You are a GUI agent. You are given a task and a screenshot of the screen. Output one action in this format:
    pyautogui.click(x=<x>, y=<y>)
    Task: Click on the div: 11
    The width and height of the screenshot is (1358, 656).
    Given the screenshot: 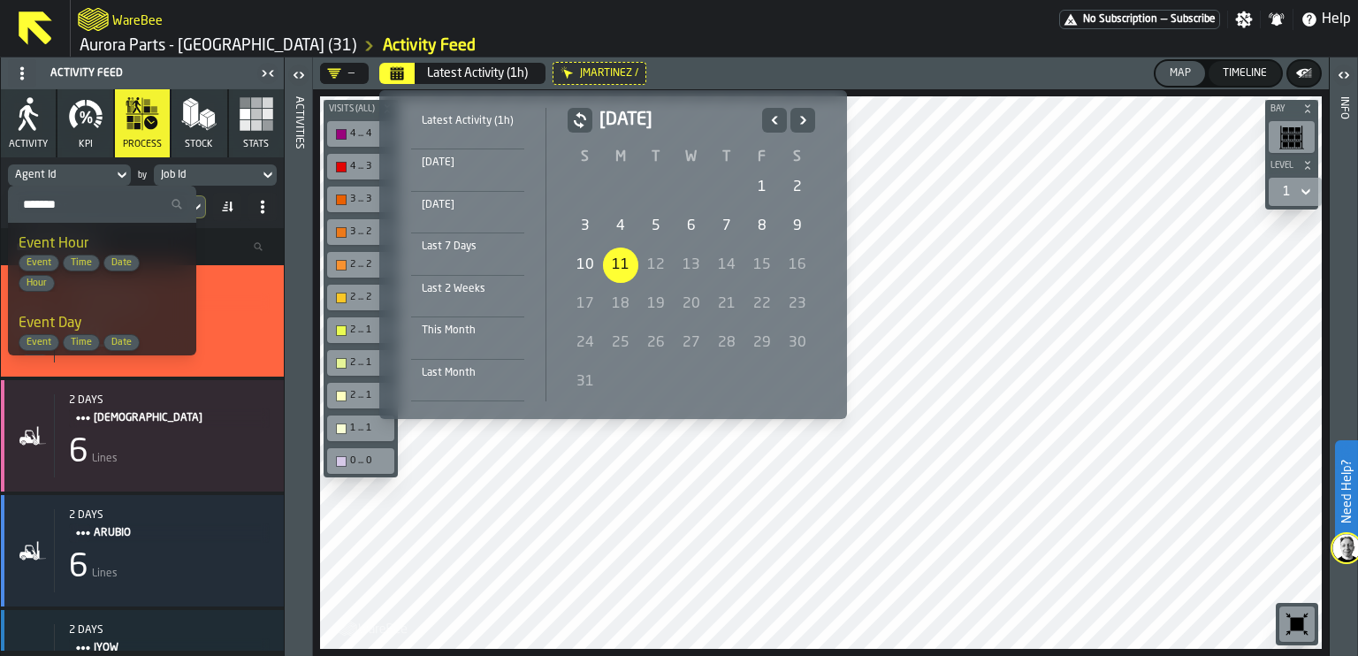 What is the action you would take?
    pyautogui.click(x=620, y=265)
    